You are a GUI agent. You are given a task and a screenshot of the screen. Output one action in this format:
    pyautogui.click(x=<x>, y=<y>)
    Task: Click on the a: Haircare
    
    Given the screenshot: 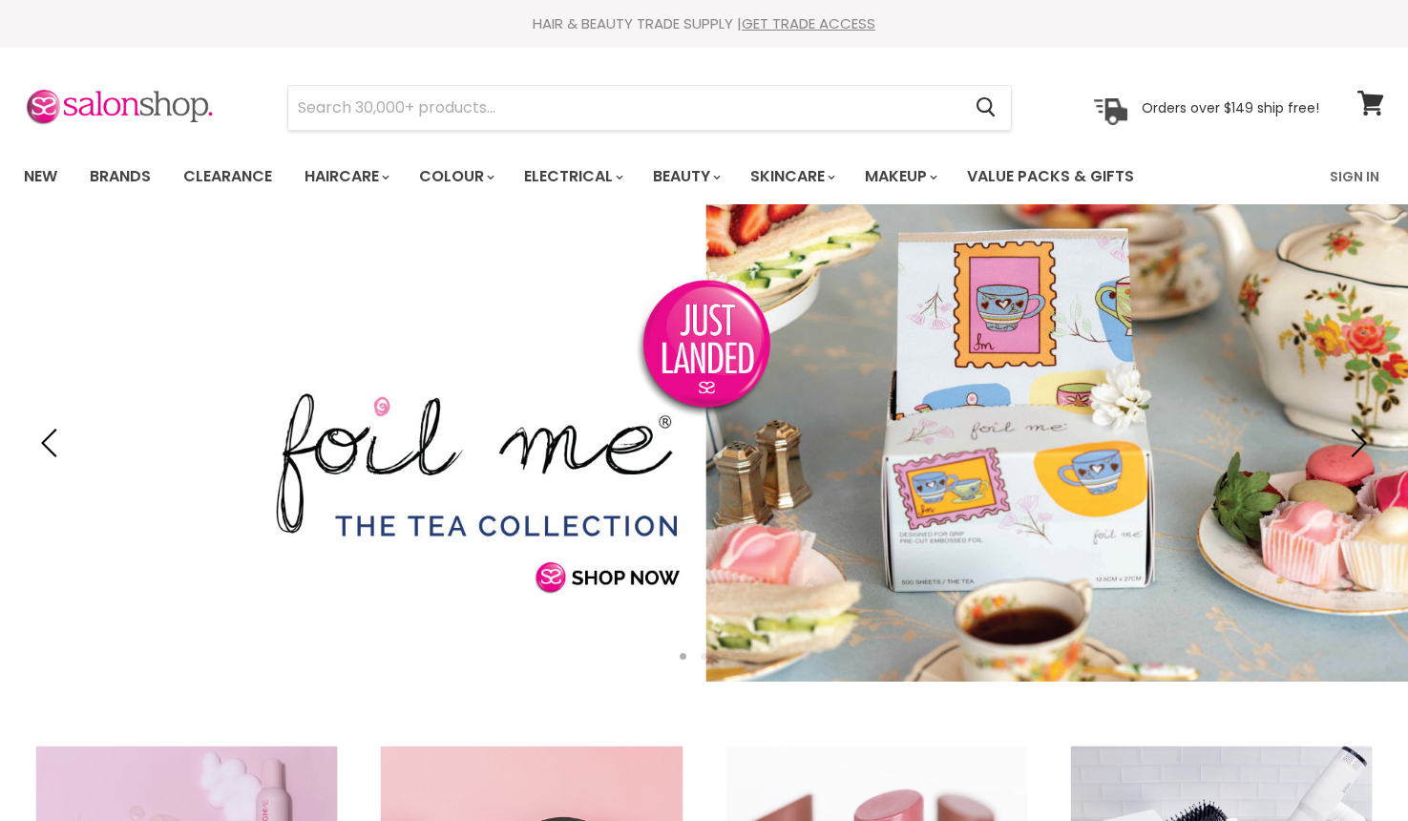 What is the action you would take?
    pyautogui.click(x=345, y=177)
    